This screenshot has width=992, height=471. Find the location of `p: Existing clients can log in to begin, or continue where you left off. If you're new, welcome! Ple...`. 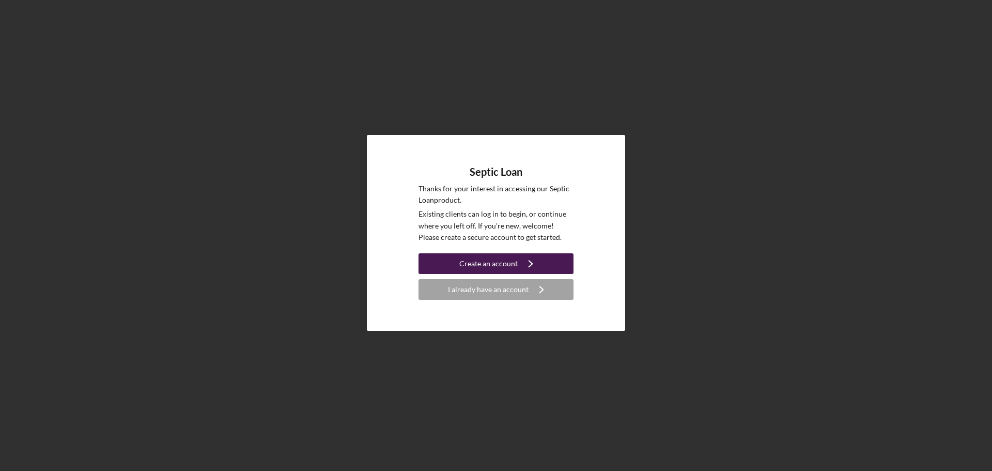

p: Existing clients can log in to begin, or continue where you left off. If you're new, welcome! Ple... is located at coordinates (496, 225).